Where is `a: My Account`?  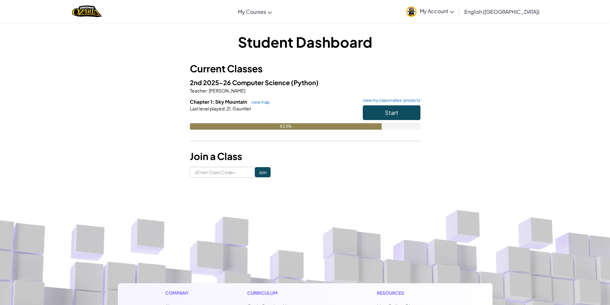 a: My Account is located at coordinates (430, 11).